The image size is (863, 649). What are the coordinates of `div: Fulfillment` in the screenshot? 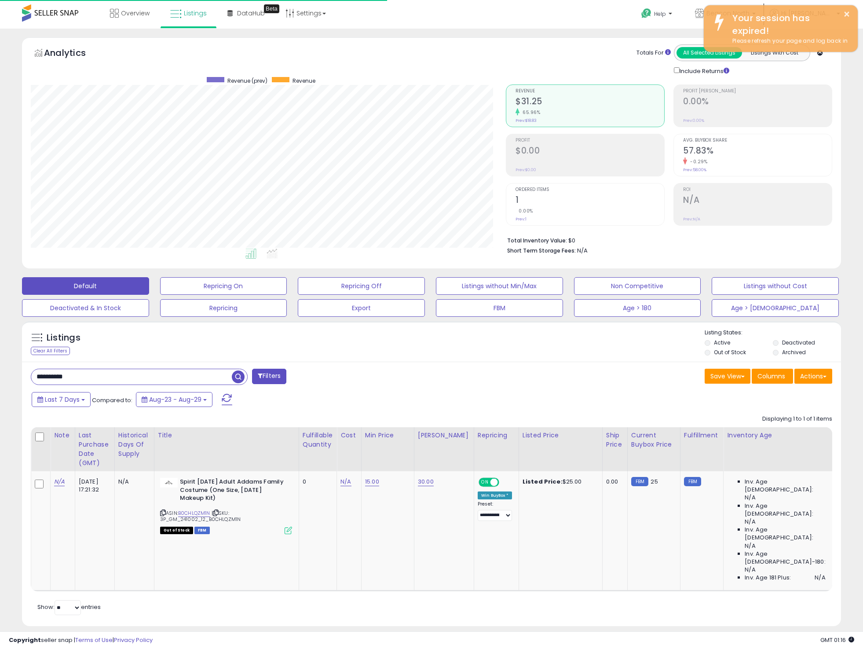 It's located at (701, 435).